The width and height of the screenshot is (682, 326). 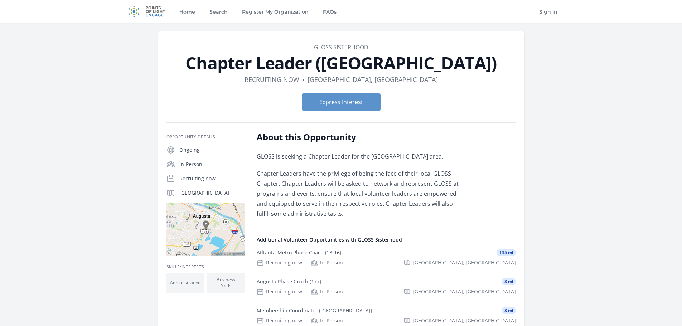 I want to click on p: In-Person, so click(x=212, y=164).